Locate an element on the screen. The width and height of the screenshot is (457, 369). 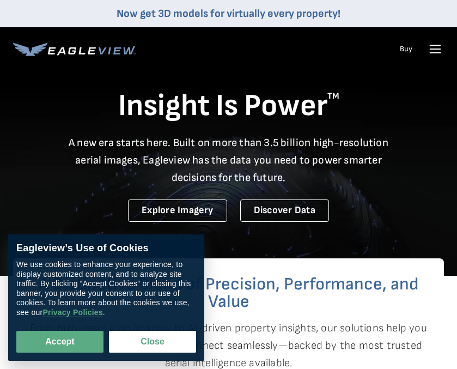
h2: A Distinctive Blend of Precision, Performance, and Value is located at coordinates (228, 293).